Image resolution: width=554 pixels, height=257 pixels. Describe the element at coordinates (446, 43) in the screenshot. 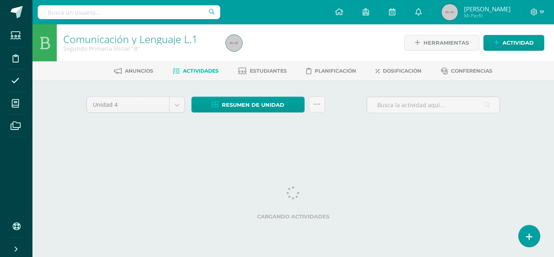

I see `span: Herramientas` at that location.